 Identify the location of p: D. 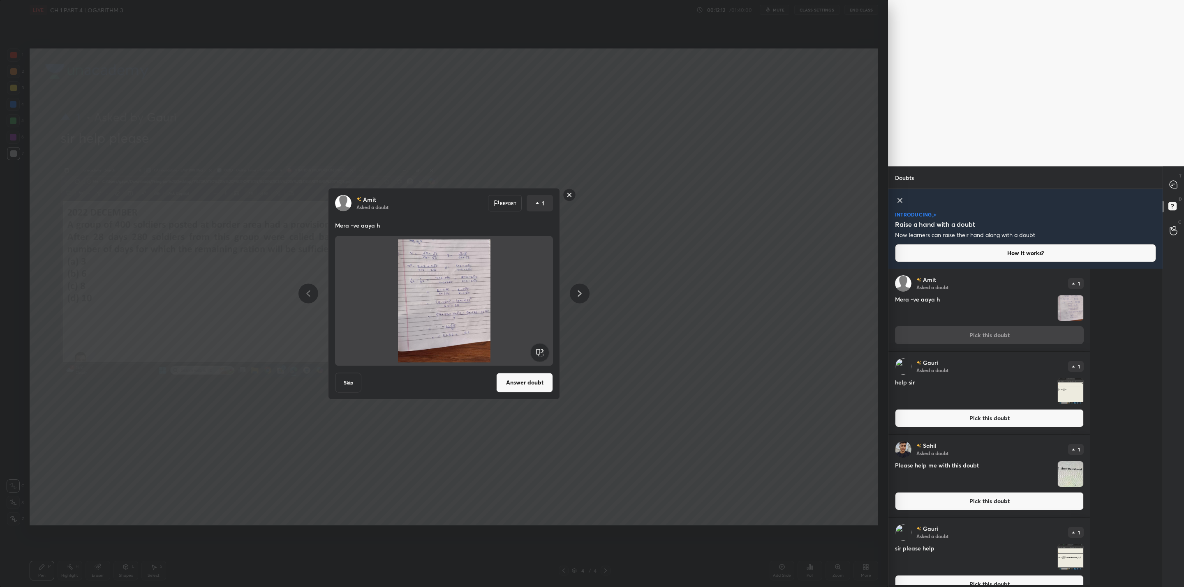
(1180, 199).